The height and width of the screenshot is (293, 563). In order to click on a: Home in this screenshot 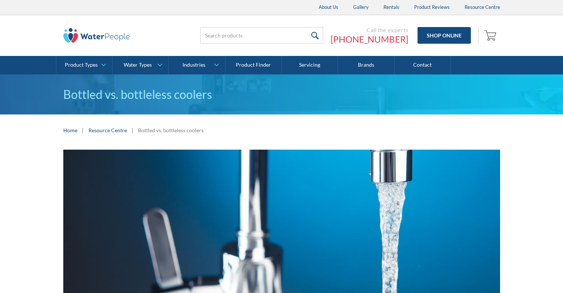, I will do `click(70, 130)`.